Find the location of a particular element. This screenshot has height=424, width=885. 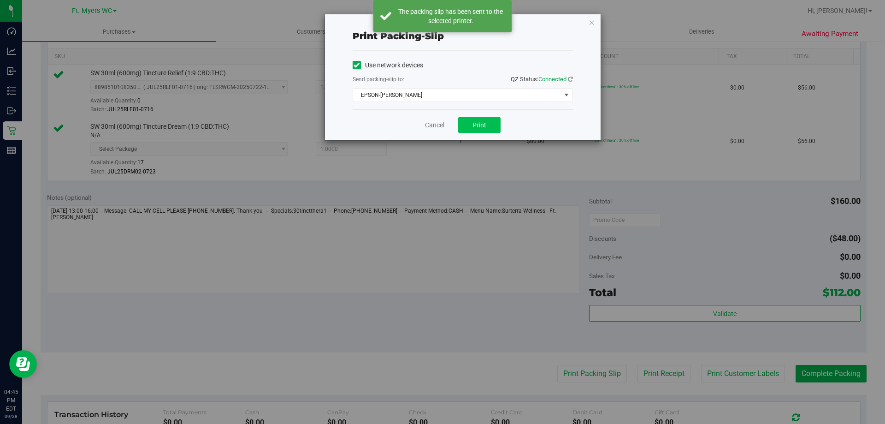

div: The packing slip has been sent to the selected printer. is located at coordinates (450, 16).